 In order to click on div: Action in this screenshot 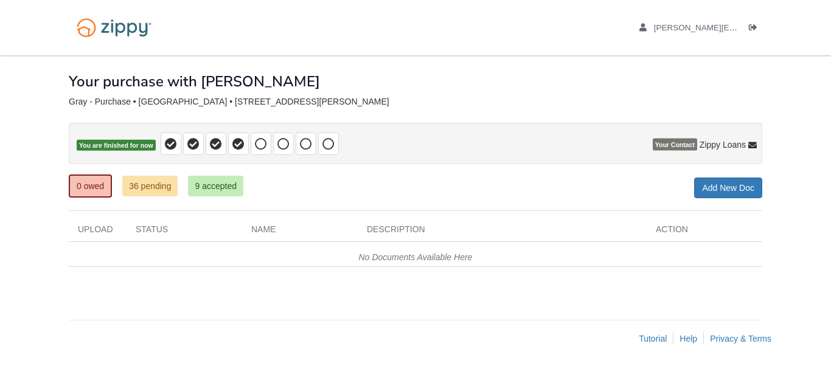, I will do `click(704, 232)`.